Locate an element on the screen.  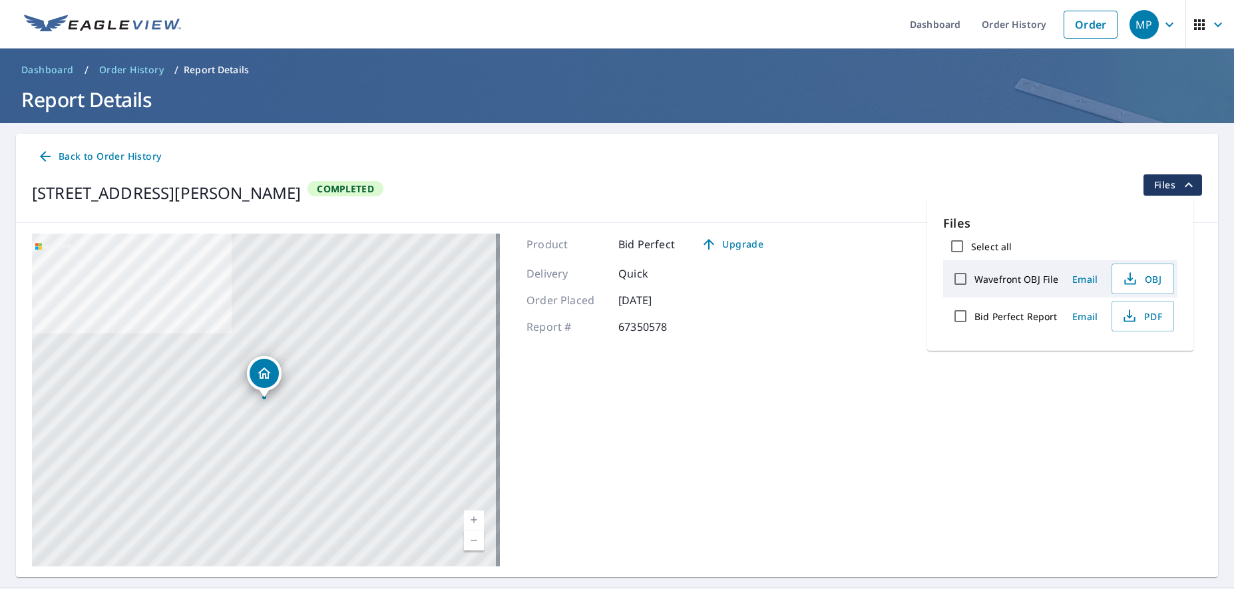
p: Product is located at coordinates (566, 244).